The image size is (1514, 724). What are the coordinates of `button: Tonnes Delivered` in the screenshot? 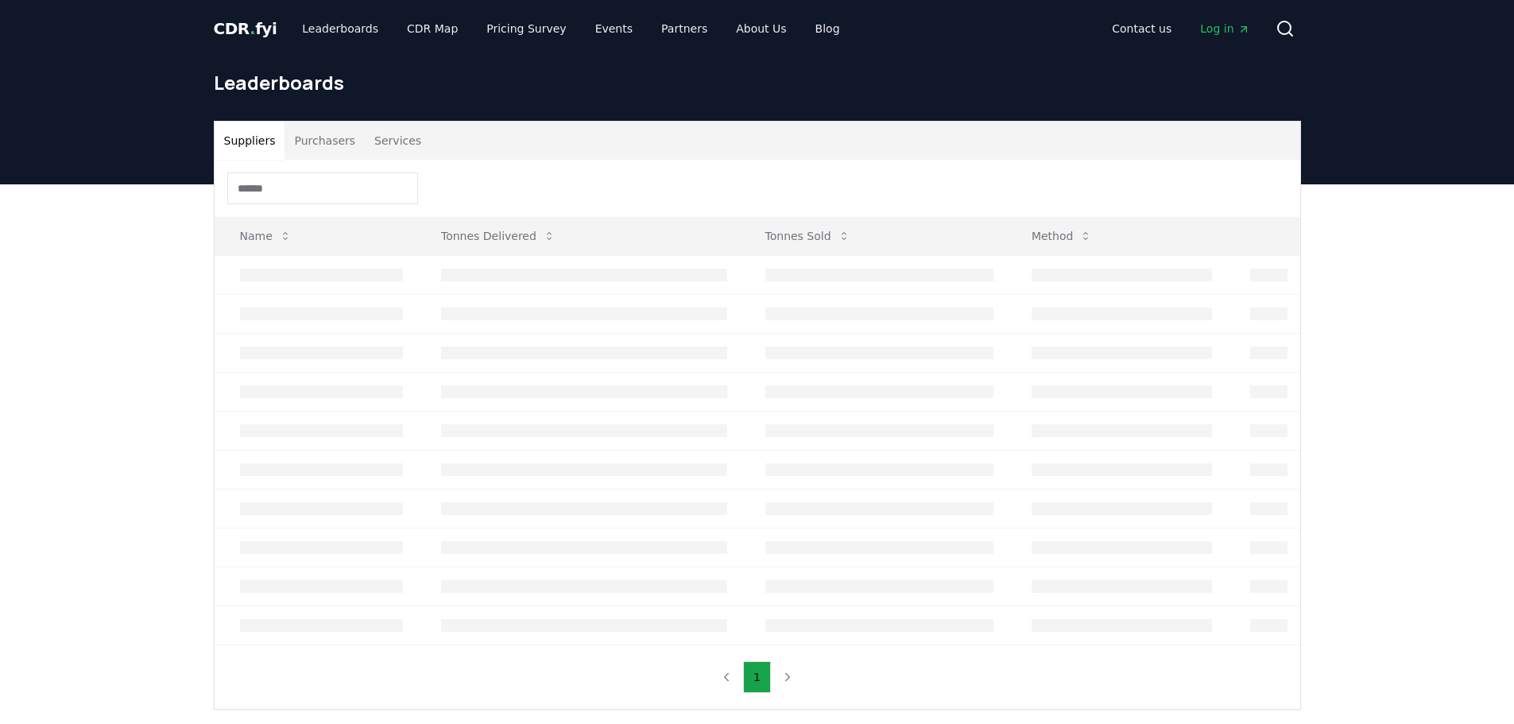 It's located at (498, 236).